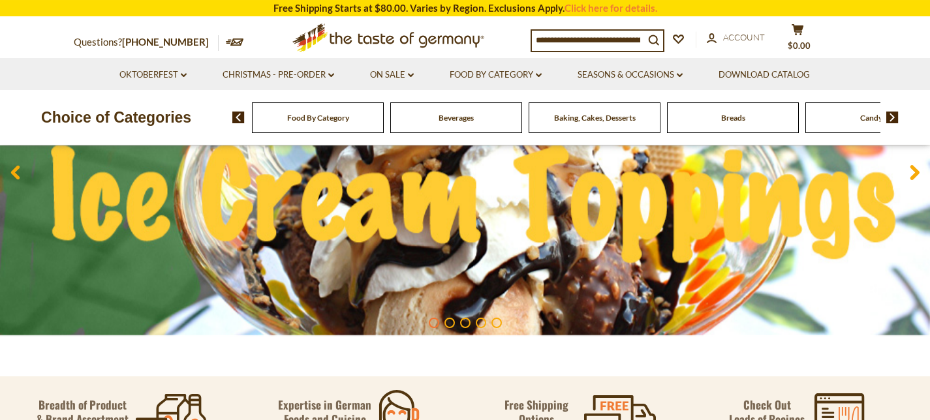  I want to click on span: Beverages, so click(456, 117).